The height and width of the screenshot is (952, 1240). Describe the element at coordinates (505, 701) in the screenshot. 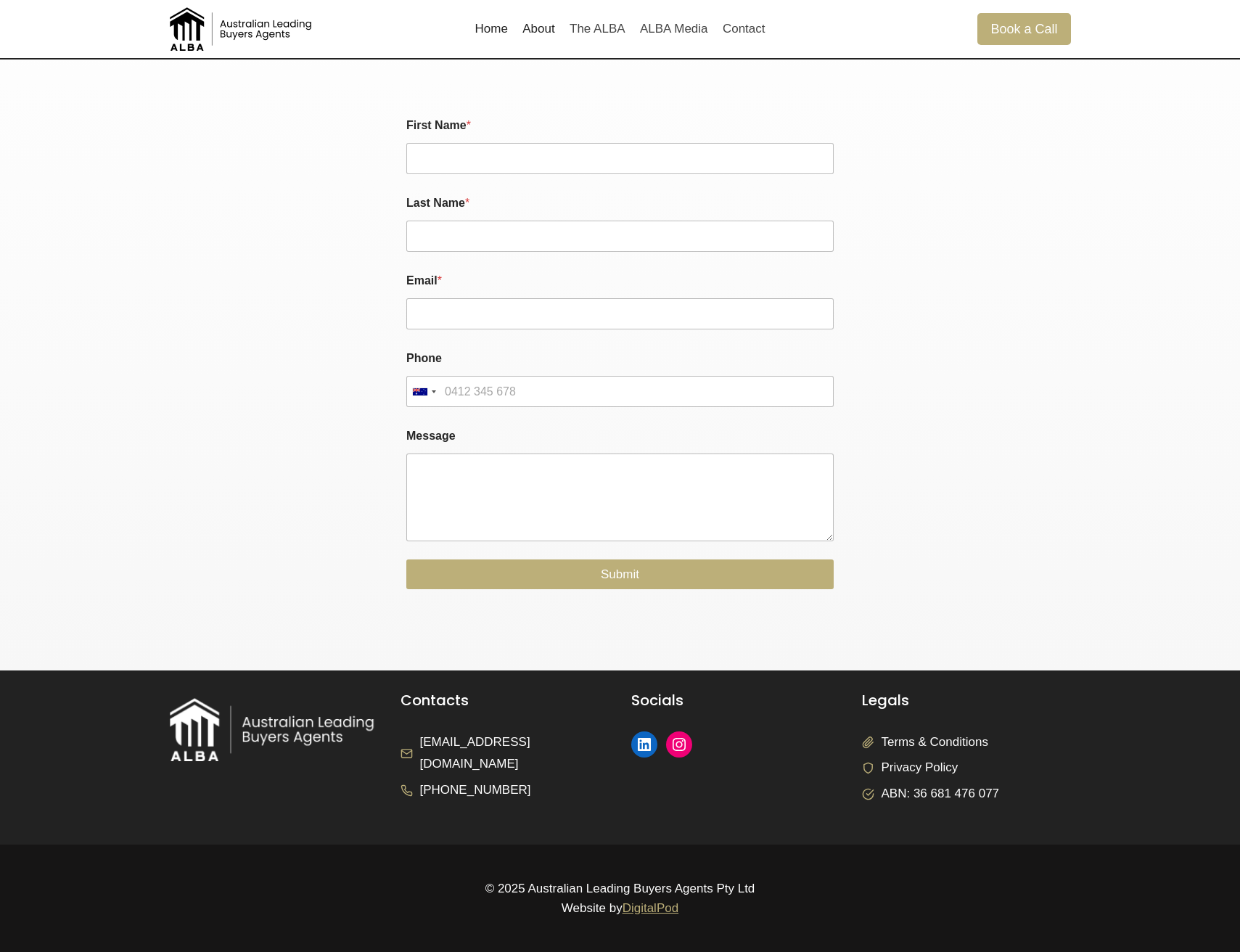

I see `h5: Contacts` at that location.